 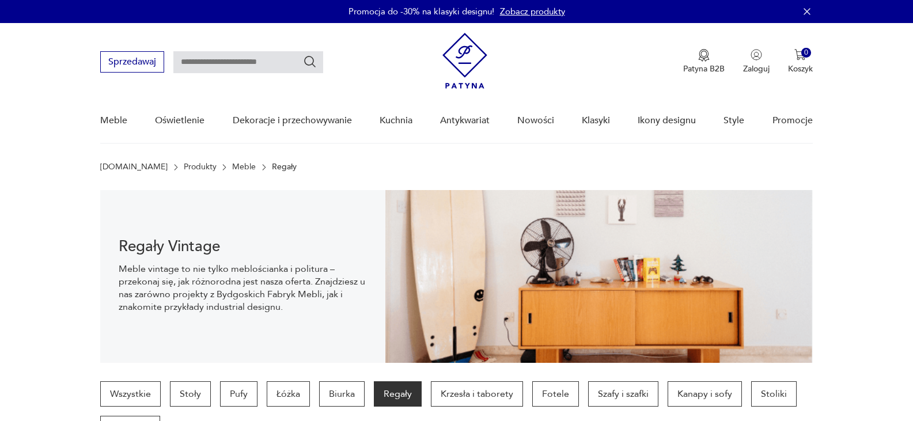 What do you see at coordinates (243, 247) in the screenshot?
I see `h1: Regały Vintage` at bounding box center [243, 247].